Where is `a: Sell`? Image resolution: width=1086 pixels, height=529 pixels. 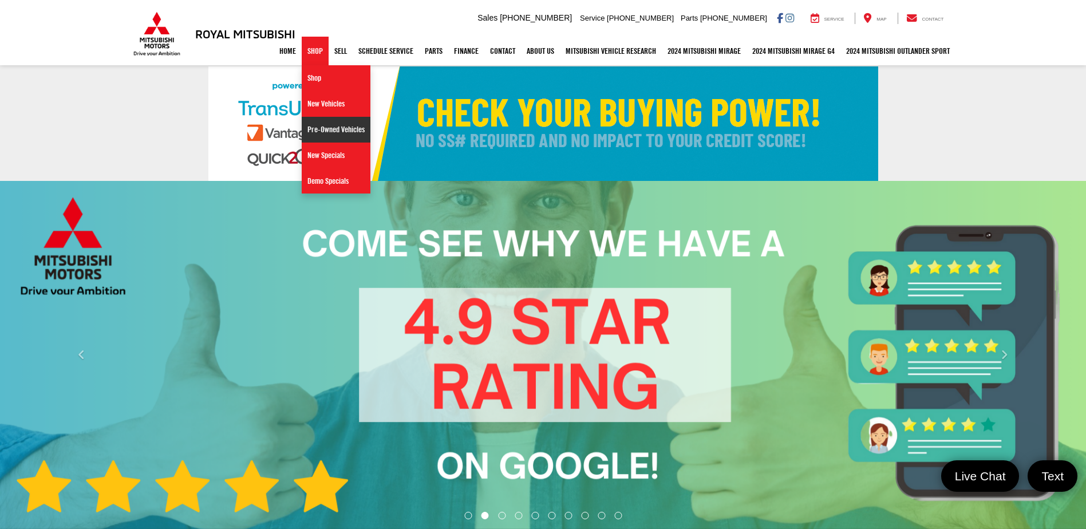
a: Sell is located at coordinates (341, 51).